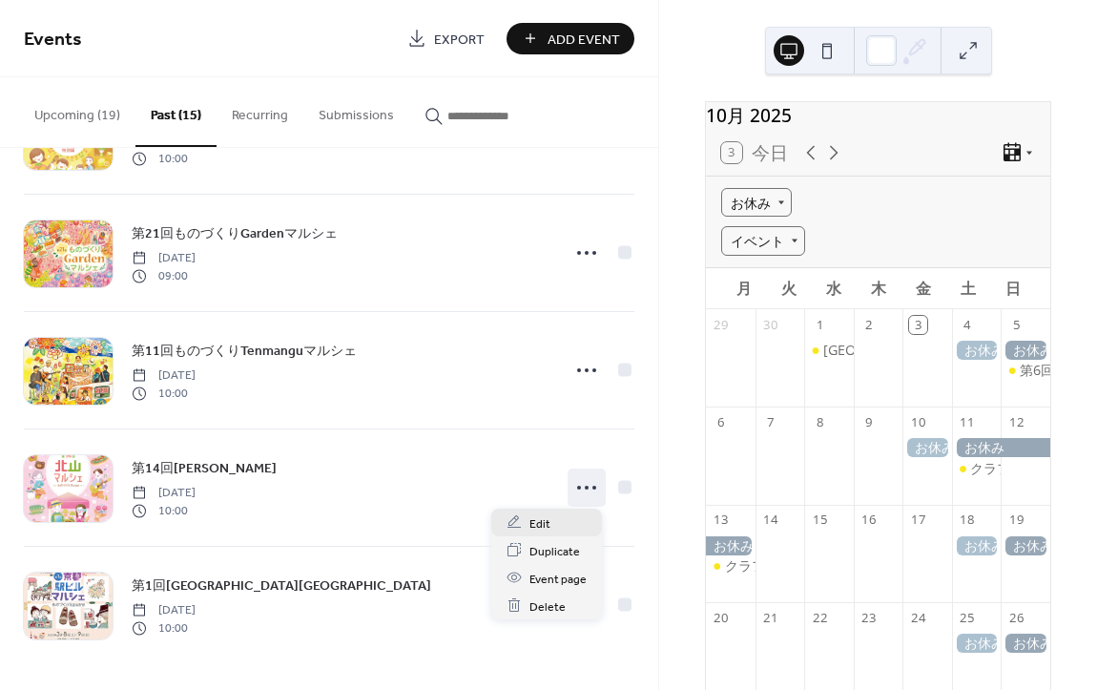  Describe the element at coordinates (877, 288) in the screenshot. I see `div: 木` at that location.